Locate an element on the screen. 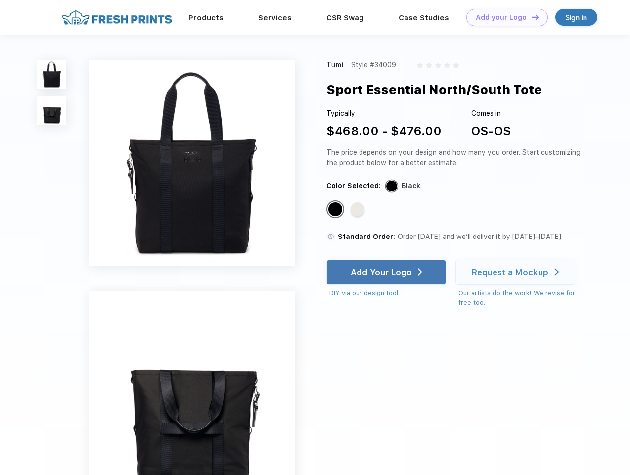  div: Typically is located at coordinates (384, 113).